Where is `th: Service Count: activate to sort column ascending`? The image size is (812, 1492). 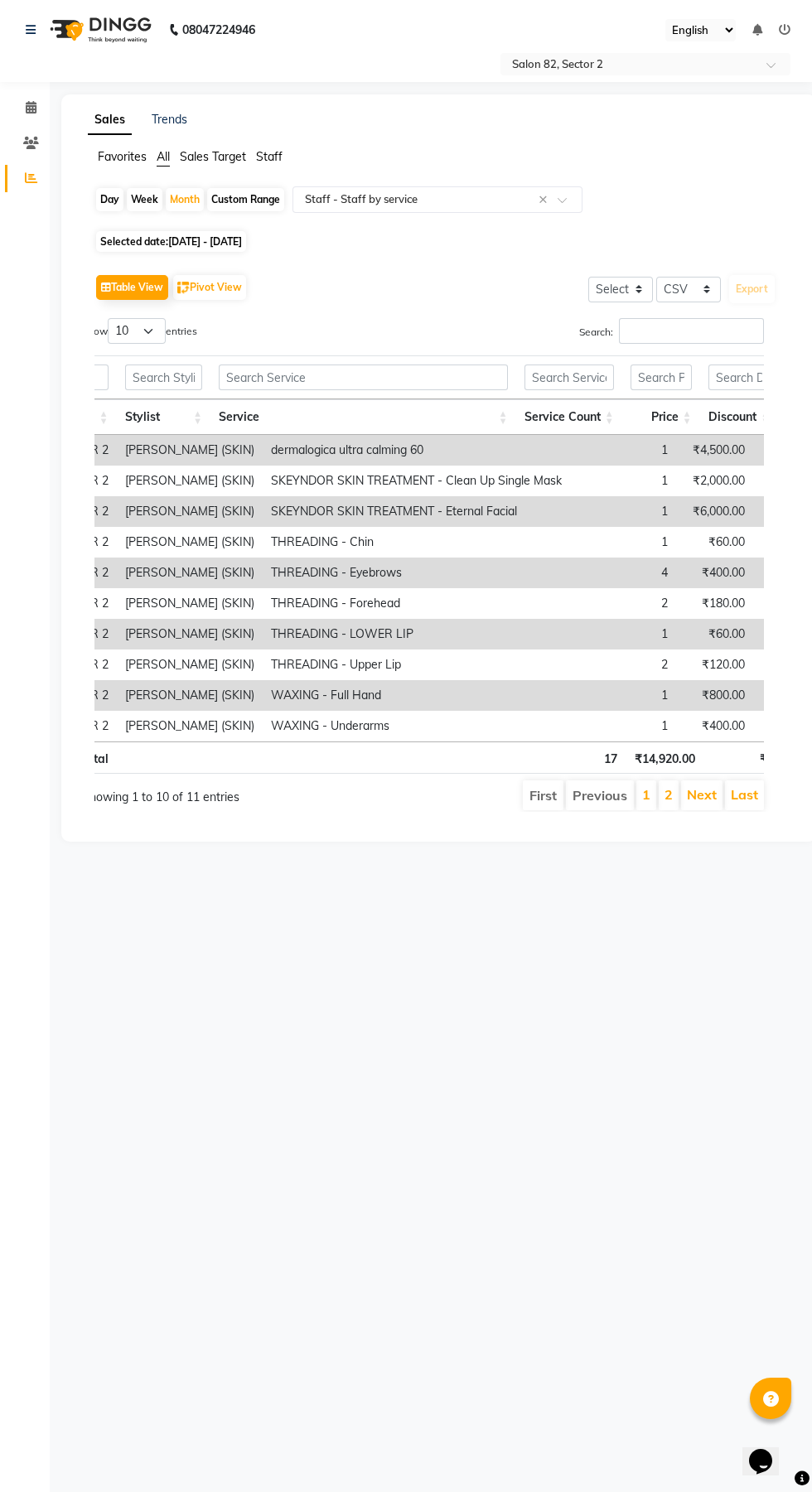 th: Service Count: activate to sort column ascending is located at coordinates (568, 416).